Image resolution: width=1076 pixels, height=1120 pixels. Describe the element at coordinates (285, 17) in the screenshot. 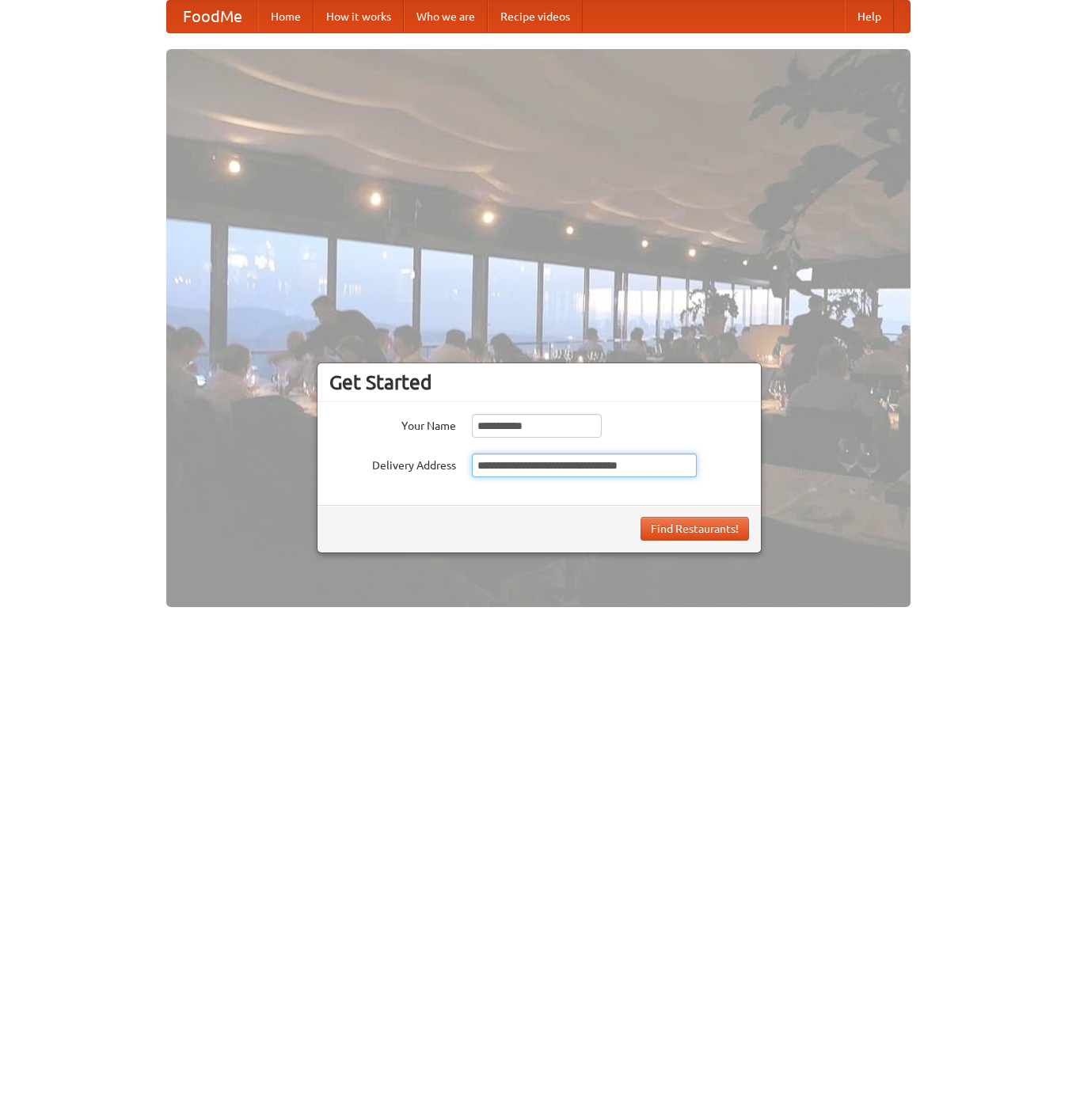

I see `a: Home` at that location.